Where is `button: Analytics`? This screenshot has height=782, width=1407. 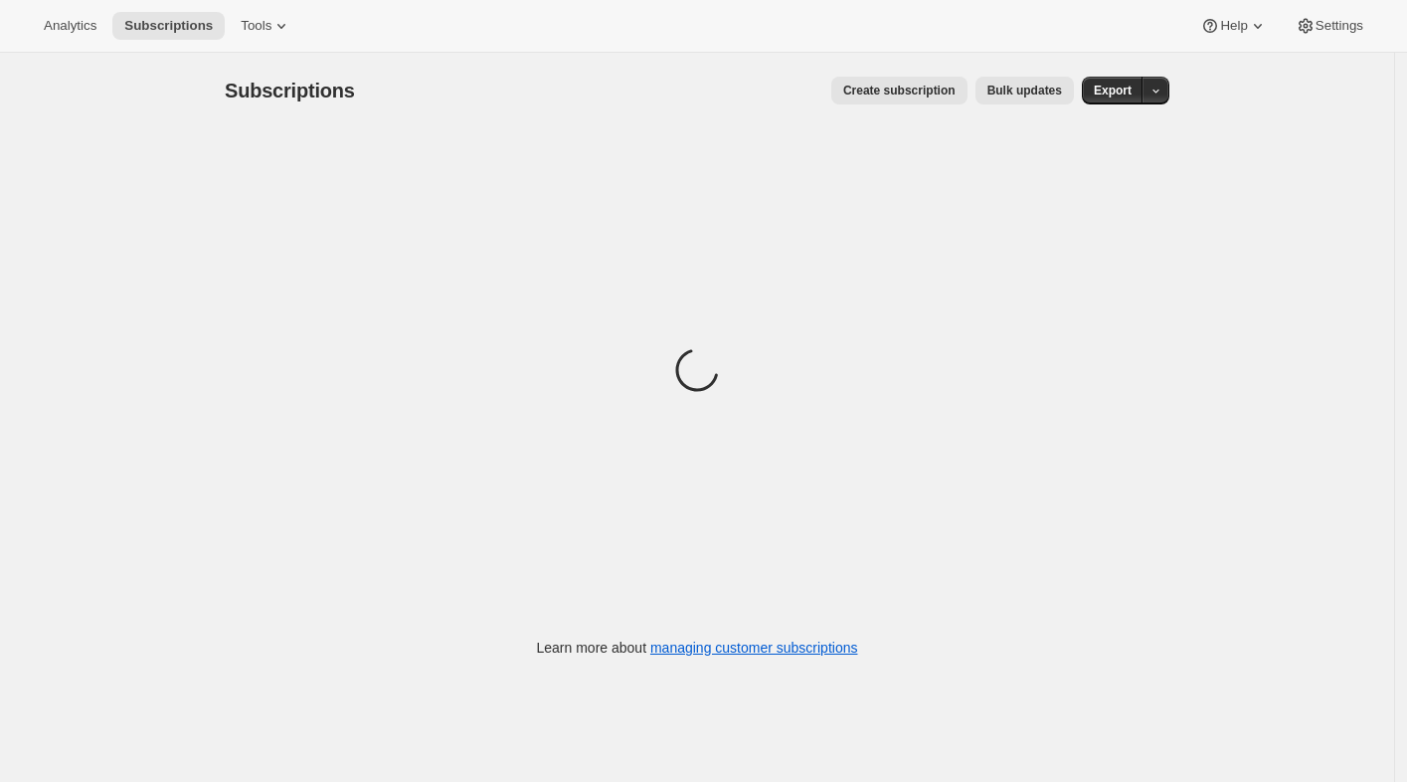
button: Analytics is located at coordinates (70, 26).